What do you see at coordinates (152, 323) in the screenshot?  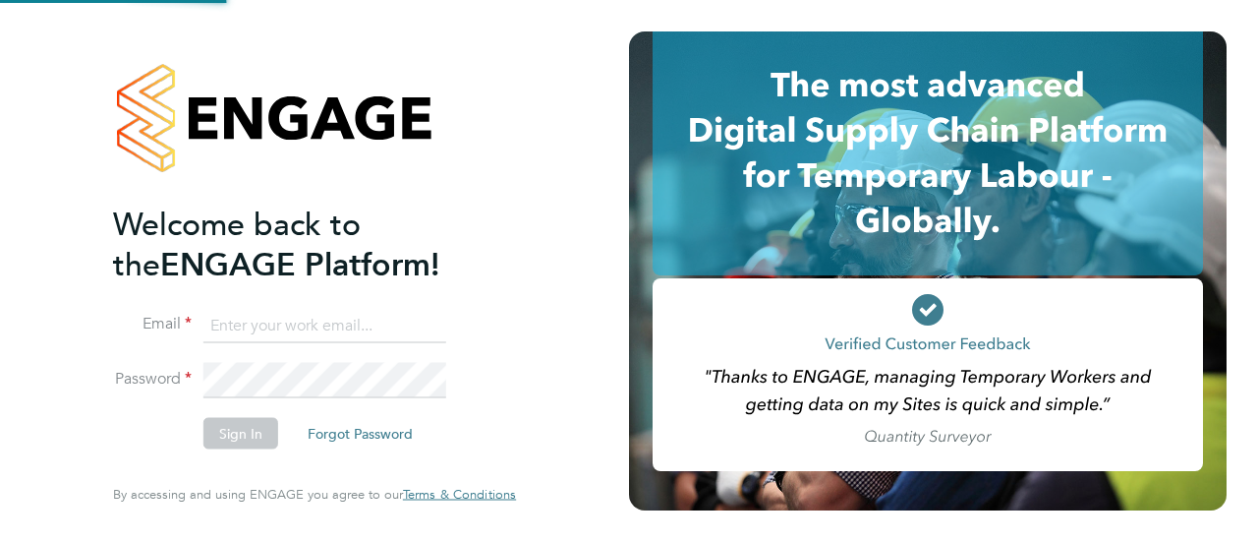 I see `label: Email` at bounding box center [152, 323].